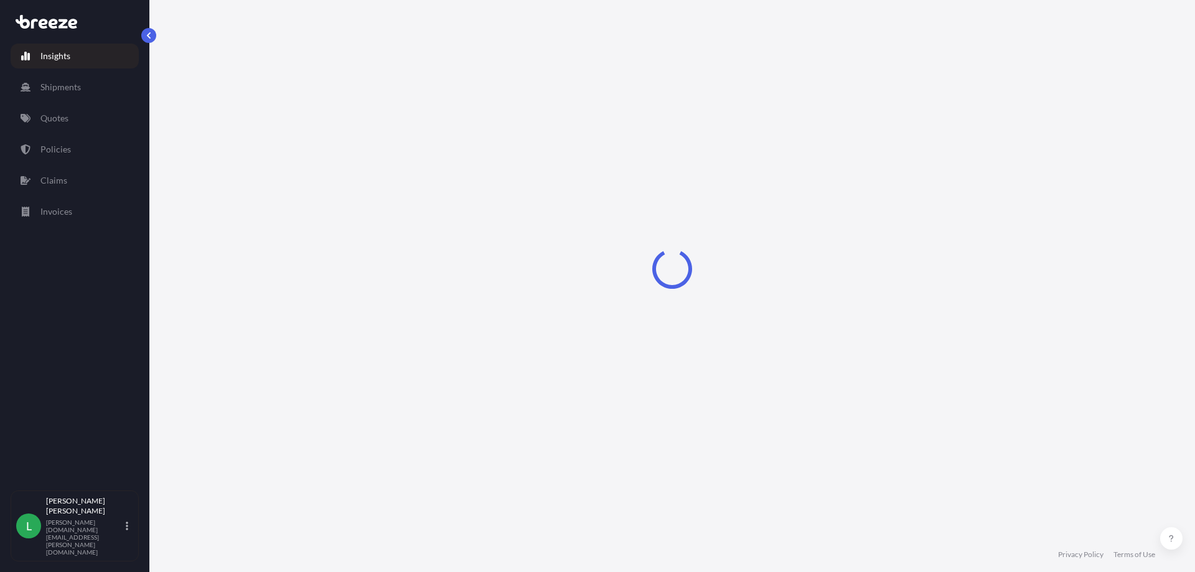 The image size is (1195, 572). Describe the element at coordinates (1081, 555) in the screenshot. I see `p: Privacy Policy` at that location.